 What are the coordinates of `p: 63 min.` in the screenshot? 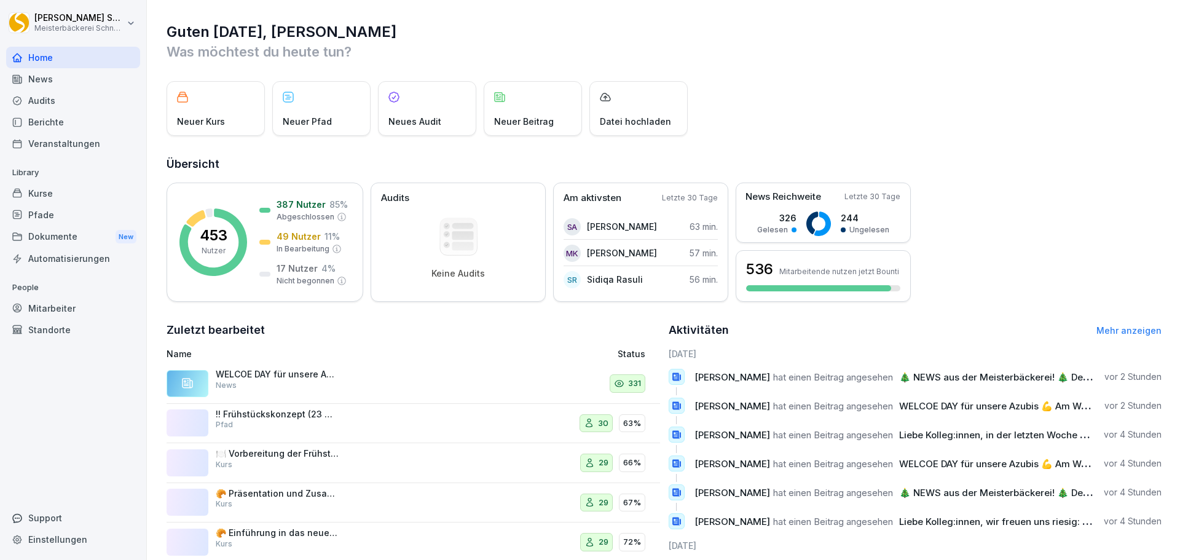 It's located at (704, 226).